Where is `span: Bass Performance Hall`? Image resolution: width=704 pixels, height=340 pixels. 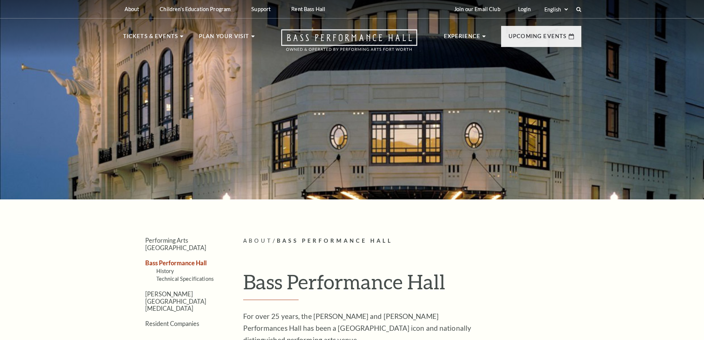 span: Bass Performance Hall is located at coordinates (335, 240).